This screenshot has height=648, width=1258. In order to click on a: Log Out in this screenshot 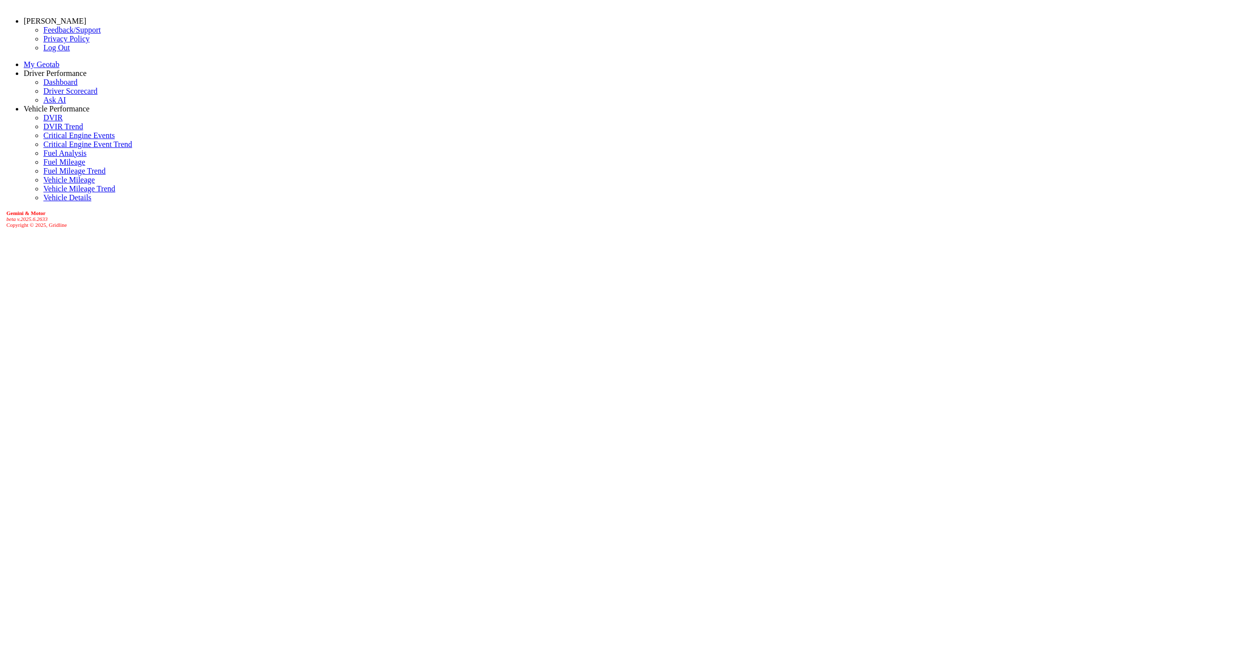, I will do `click(57, 47)`.